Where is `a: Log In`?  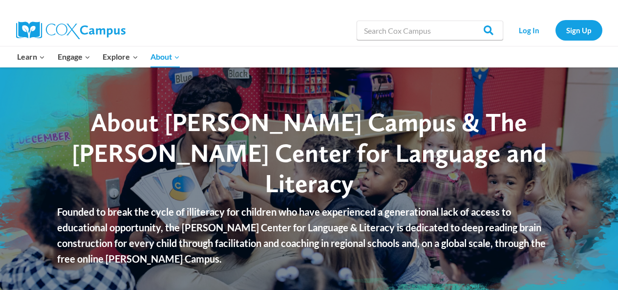
a: Log In is located at coordinates (529, 30).